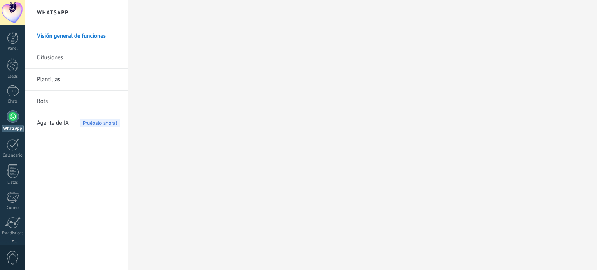 This screenshot has height=270, width=597. I want to click on a: Difusiones, so click(79, 58).